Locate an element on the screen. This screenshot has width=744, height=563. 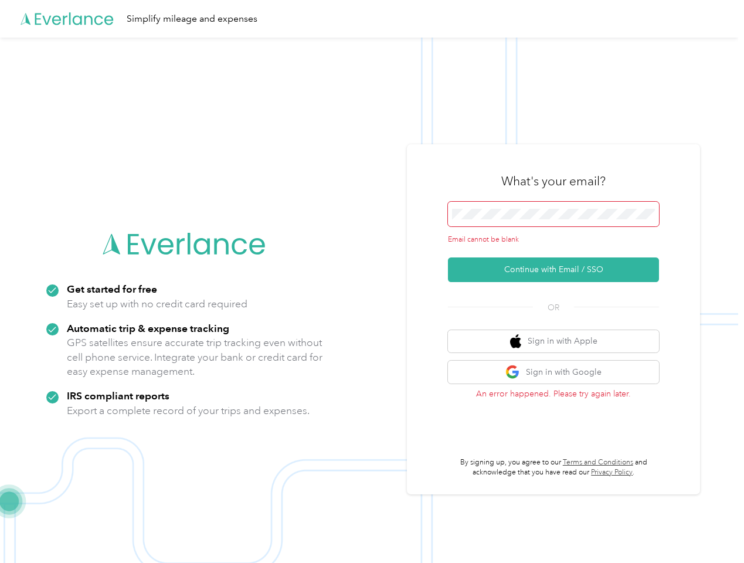
a: Privacy Policy is located at coordinates (612, 472).